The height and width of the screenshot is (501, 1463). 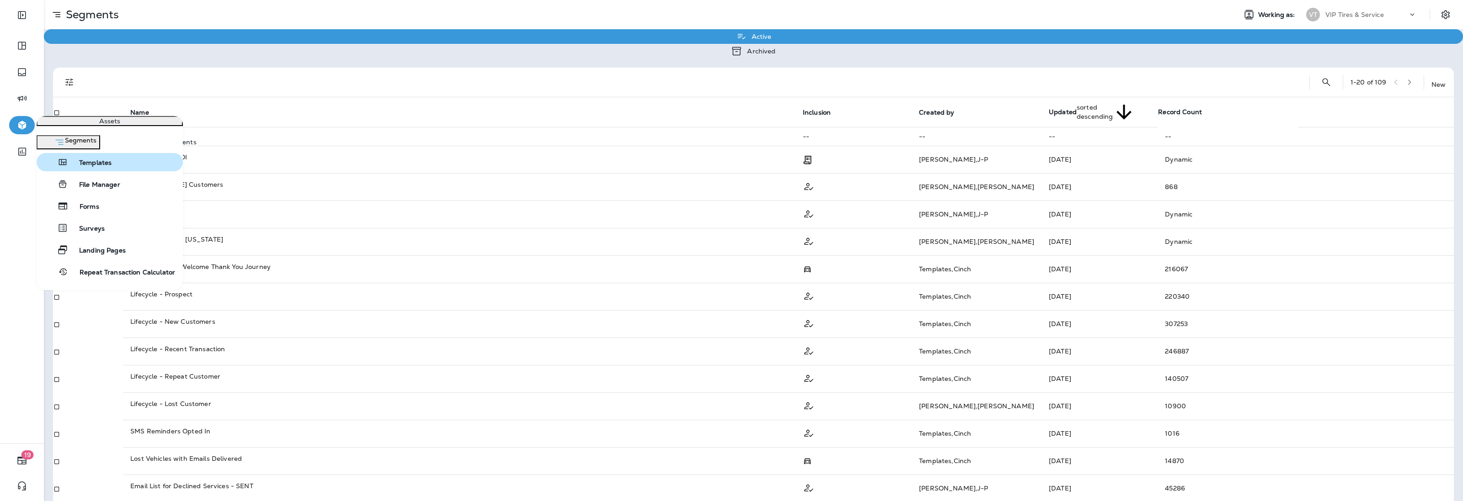 What do you see at coordinates (1326, 82) in the screenshot?
I see `button: Search Segments` at bounding box center [1326, 82].